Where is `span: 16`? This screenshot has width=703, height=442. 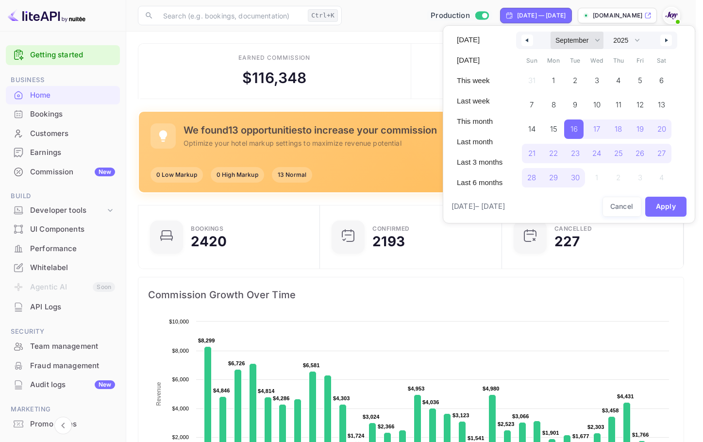 span: 16 is located at coordinates (574, 129).